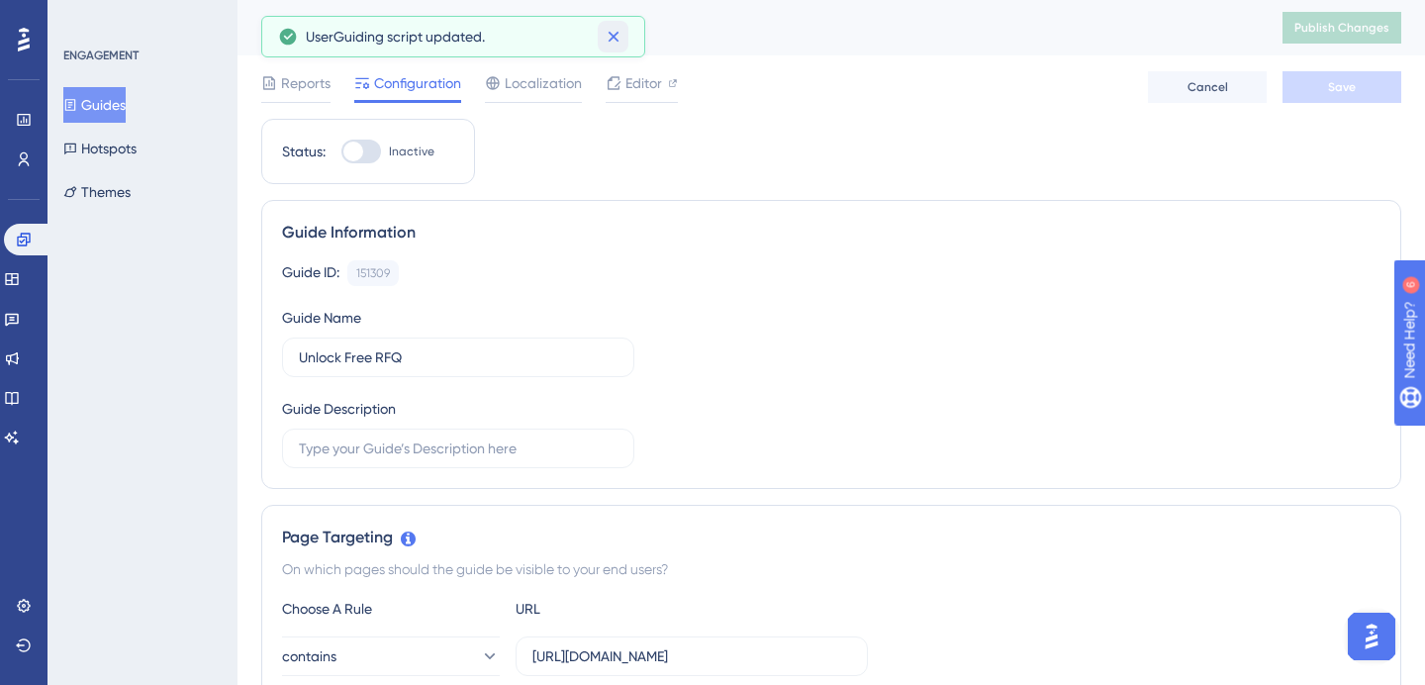 The image size is (1425, 685). Describe the element at coordinates (624, 608) in the screenshot. I see `div: URL` at that location.